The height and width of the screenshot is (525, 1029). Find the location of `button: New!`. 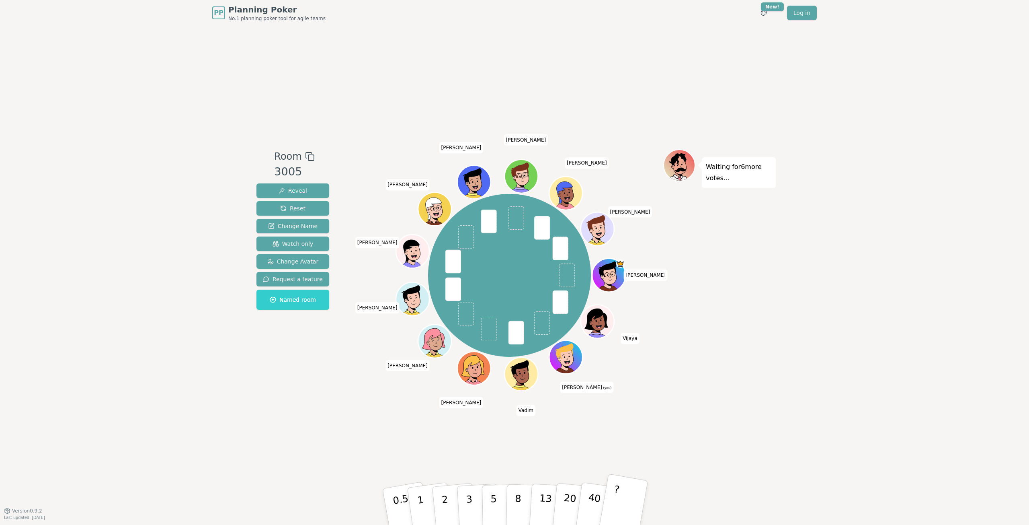

button: New! is located at coordinates (764, 13).